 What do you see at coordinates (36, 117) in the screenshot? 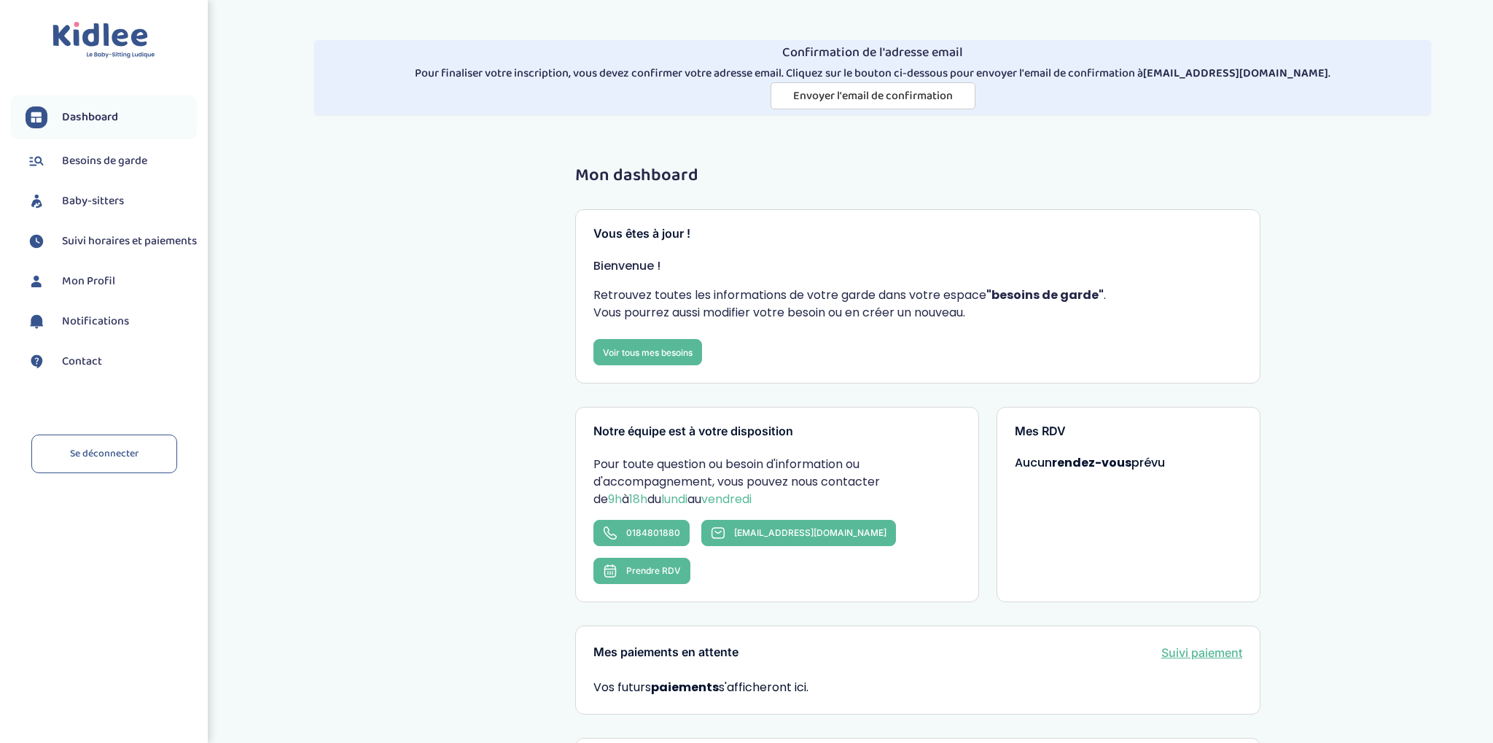
I see `img: dashboard.svg` at bounding box center [36, 117].